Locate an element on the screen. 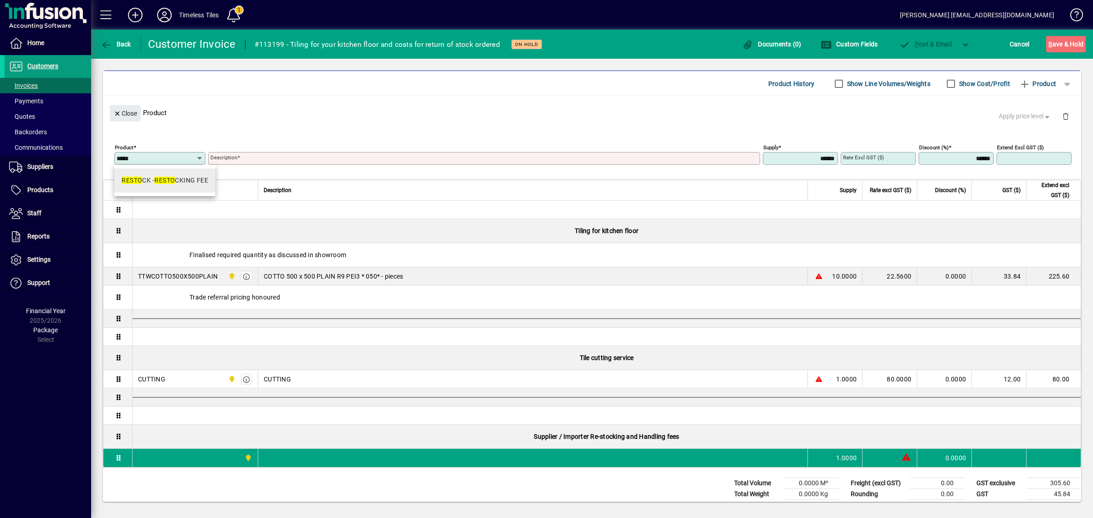  span: ave & Hold is located at coordinates (1066, 44).